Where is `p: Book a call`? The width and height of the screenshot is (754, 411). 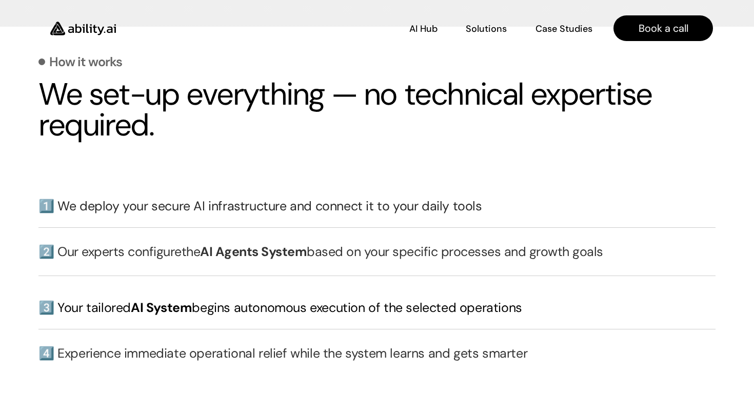 p: Book a call is located at coordinates (664, 28).